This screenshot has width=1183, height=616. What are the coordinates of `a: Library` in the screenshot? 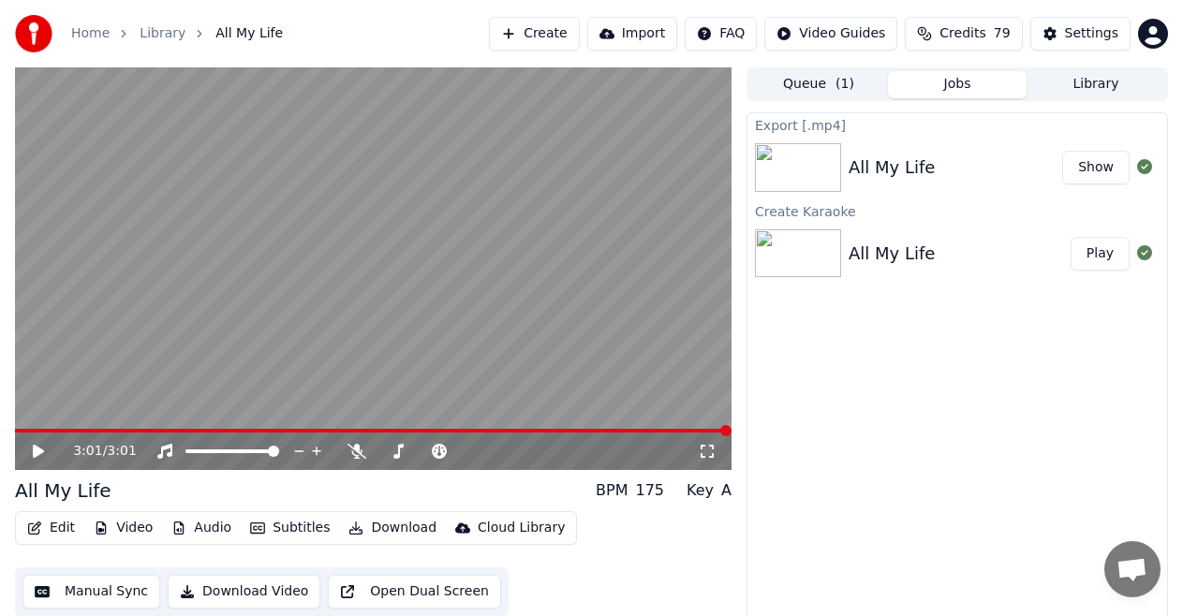 It's located at (162, 34).